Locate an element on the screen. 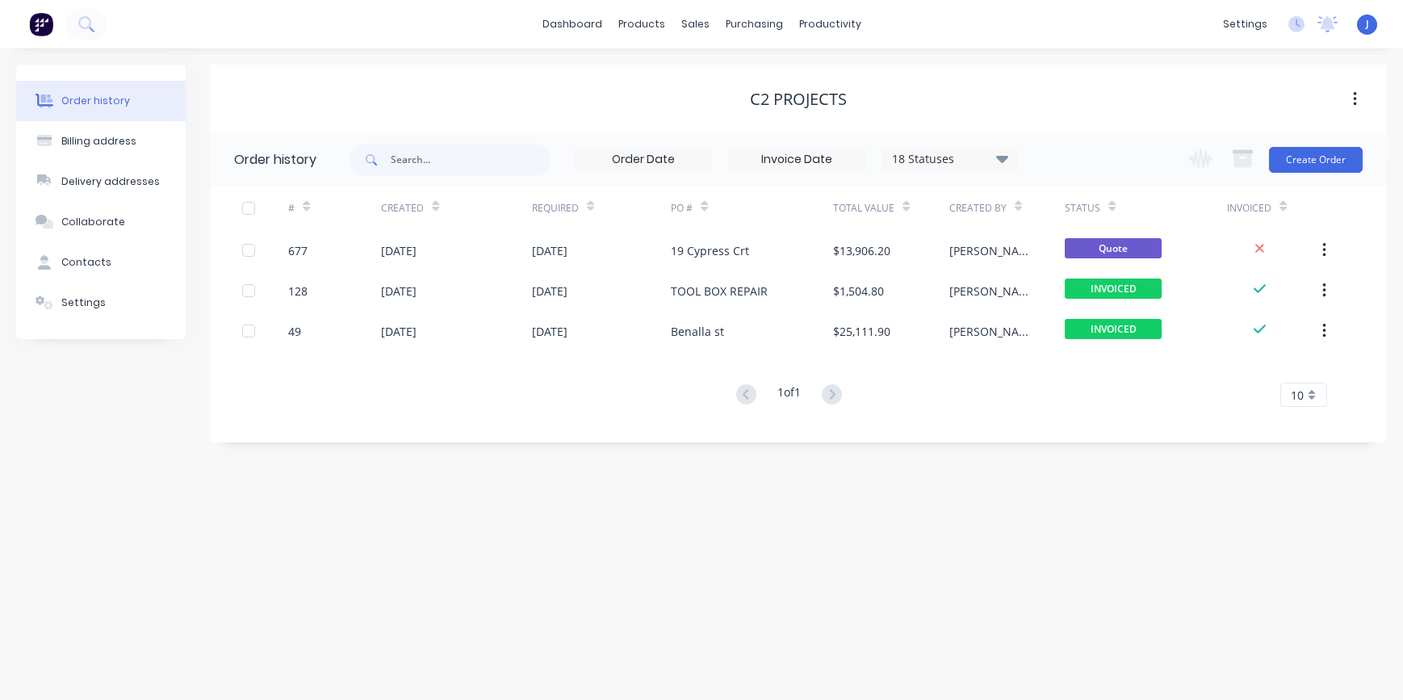 This screenshot has width=1403, height=700. div: 677 is located at coordinates (298, 250).